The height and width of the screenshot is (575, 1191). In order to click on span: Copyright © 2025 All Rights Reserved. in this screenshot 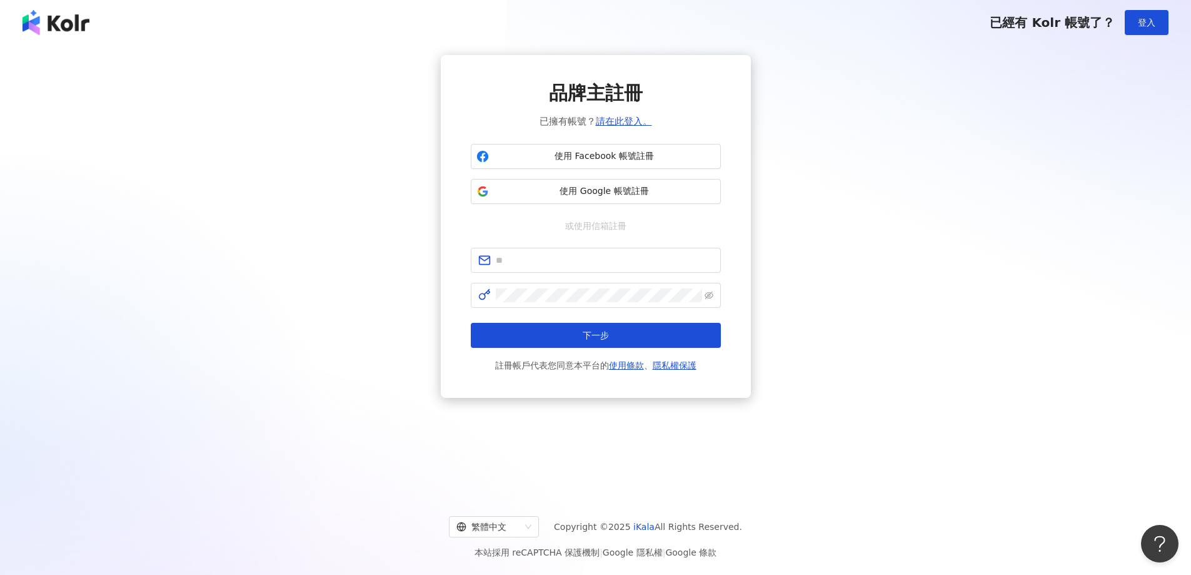, I will do `click(648, 526)`.